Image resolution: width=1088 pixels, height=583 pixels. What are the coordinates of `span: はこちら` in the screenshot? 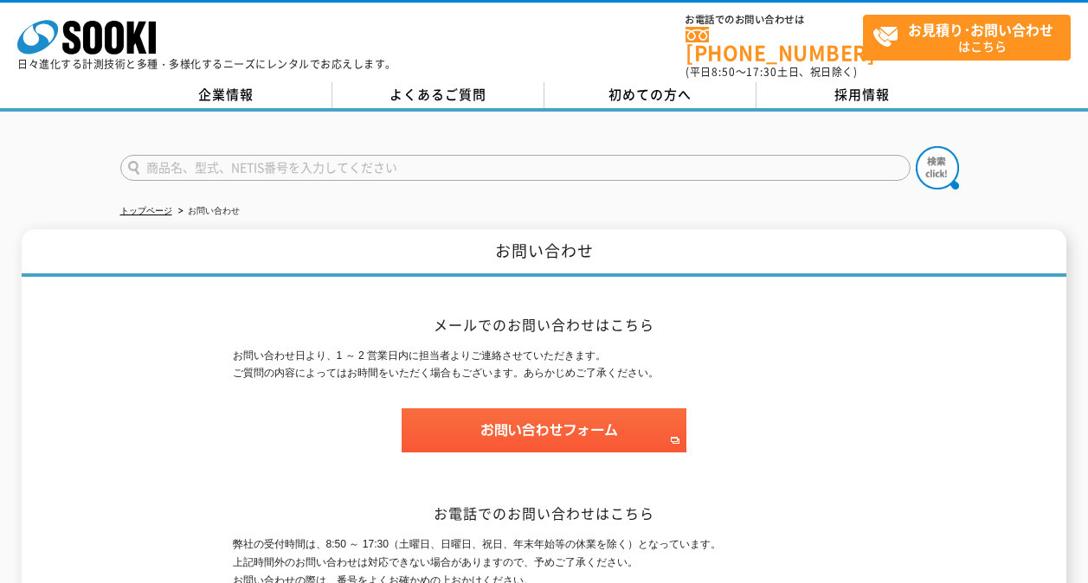 It's located at (971, 37).